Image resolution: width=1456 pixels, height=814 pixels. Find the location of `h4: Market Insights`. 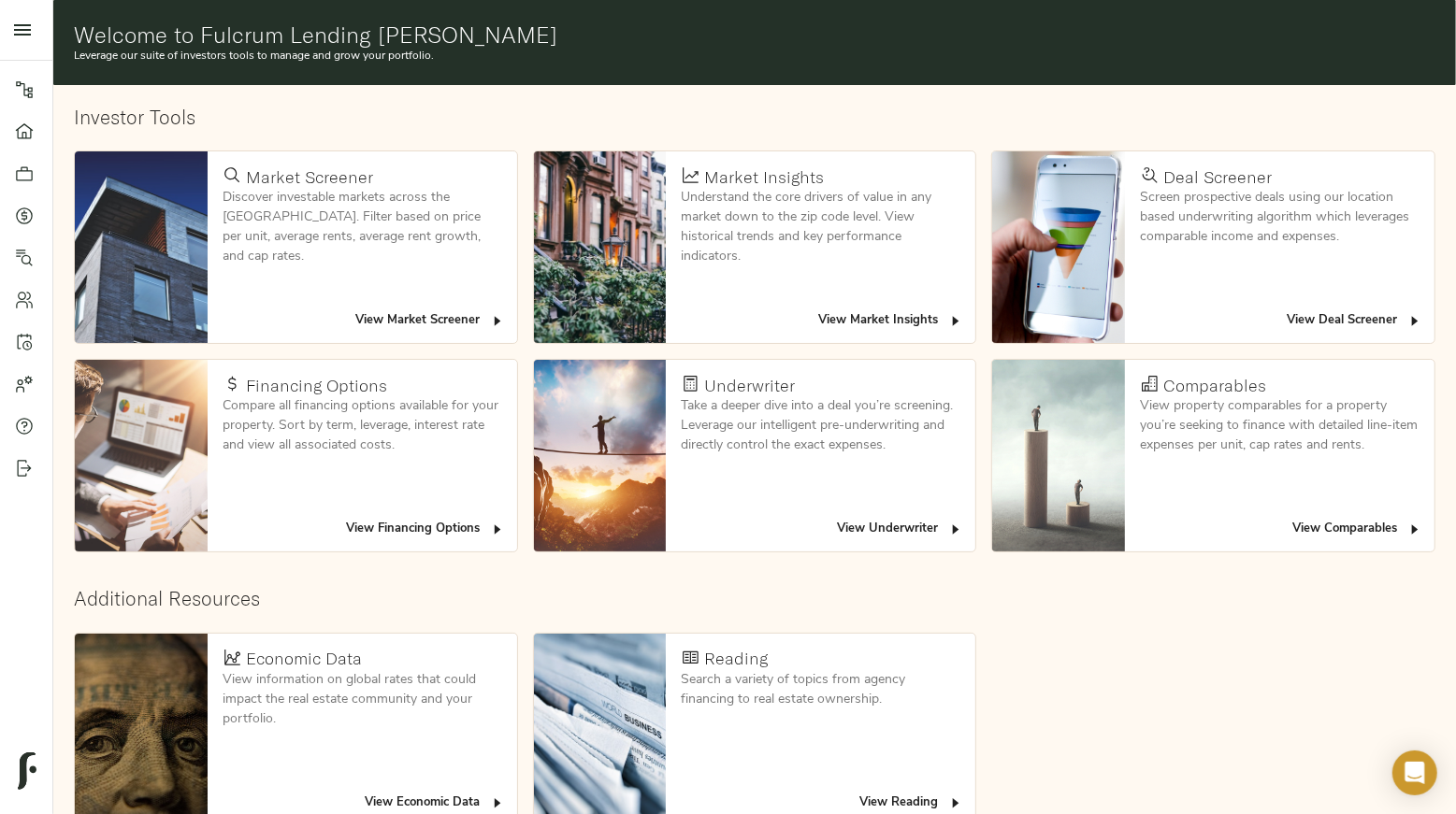

h4: Market Insights is located at coordinates (765, 178).